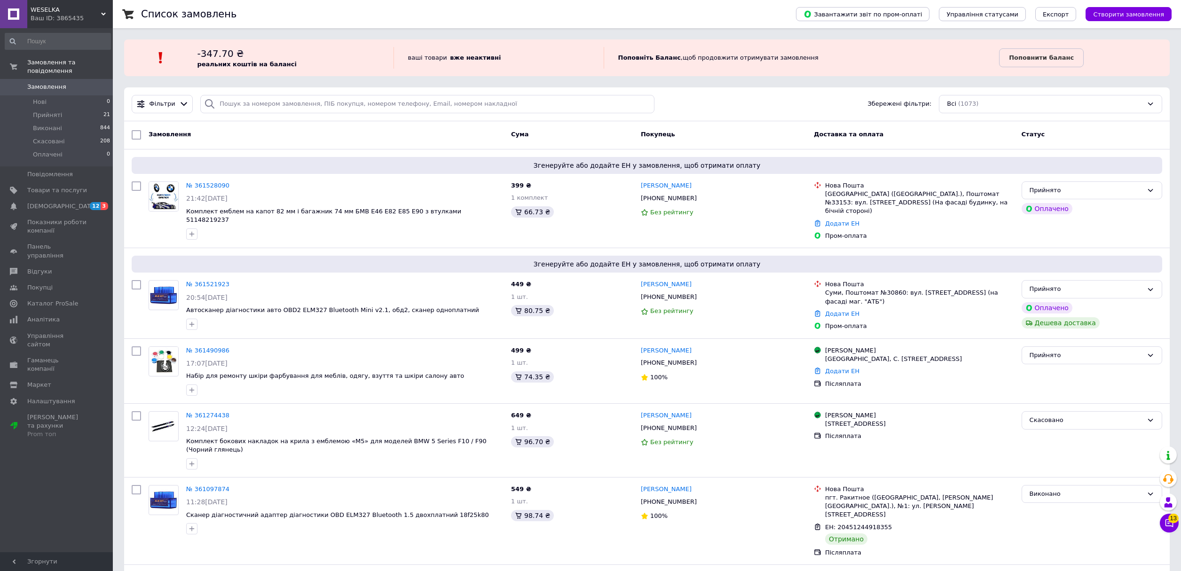 Image resolution: width=1181 pixels, height=571 pixels. What do you see at coordinates (1056, 14) in the screenshot?
I see `span: Експорт` at bounding box center [1056, 14].